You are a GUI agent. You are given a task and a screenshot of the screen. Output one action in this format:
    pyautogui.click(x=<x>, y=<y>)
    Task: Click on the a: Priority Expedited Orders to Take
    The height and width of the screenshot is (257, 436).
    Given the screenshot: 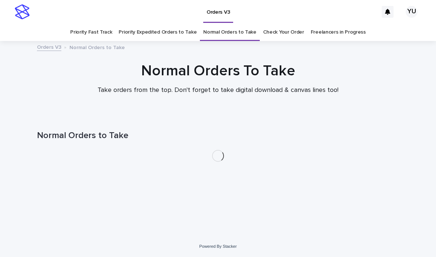 What is the action you would take?
    pyautogui.click(x=158, y=32)
    